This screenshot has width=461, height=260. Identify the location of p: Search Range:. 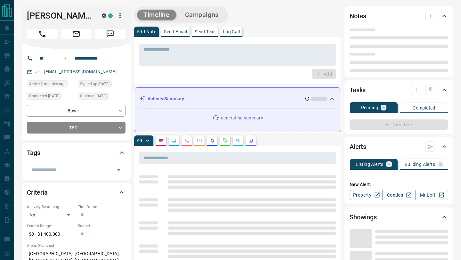
(51, 226).